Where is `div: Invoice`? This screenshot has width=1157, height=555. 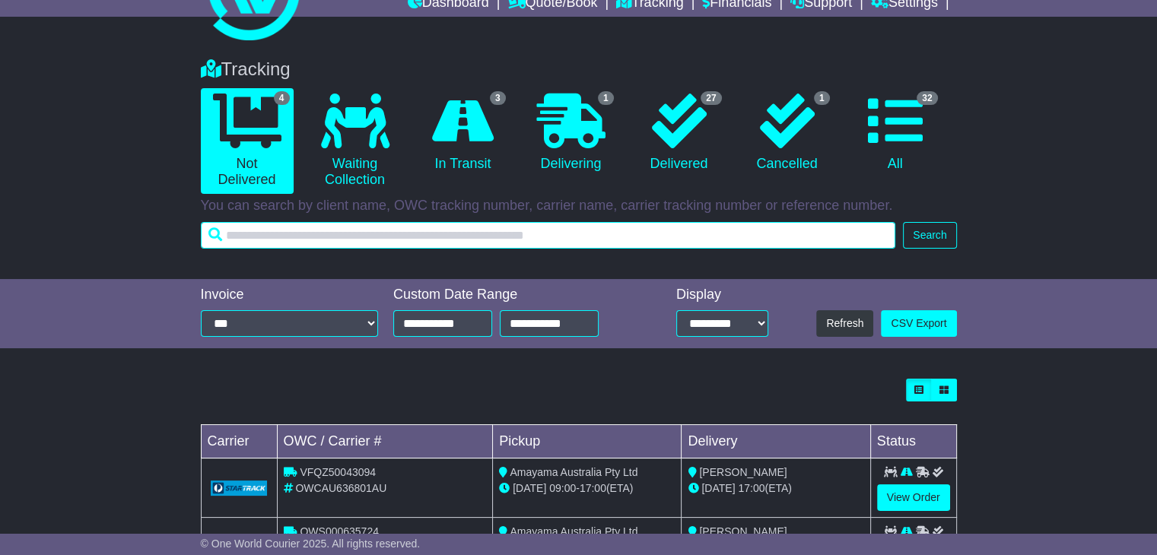 div: Invoice is located at coordinates (290, 295).